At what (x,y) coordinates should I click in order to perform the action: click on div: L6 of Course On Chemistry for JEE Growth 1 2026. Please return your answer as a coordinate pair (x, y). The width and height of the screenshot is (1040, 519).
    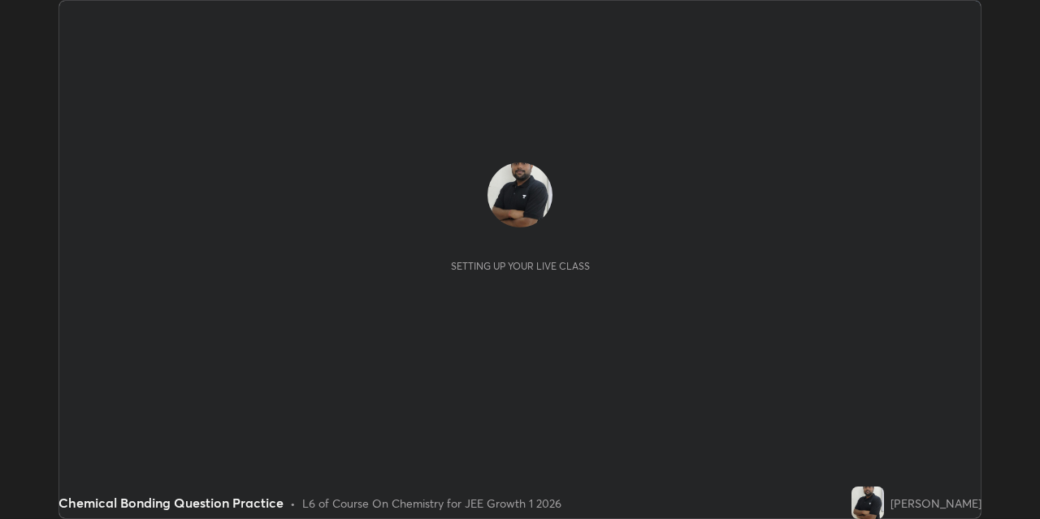
    Looking at the image, I should click on (432, 503).